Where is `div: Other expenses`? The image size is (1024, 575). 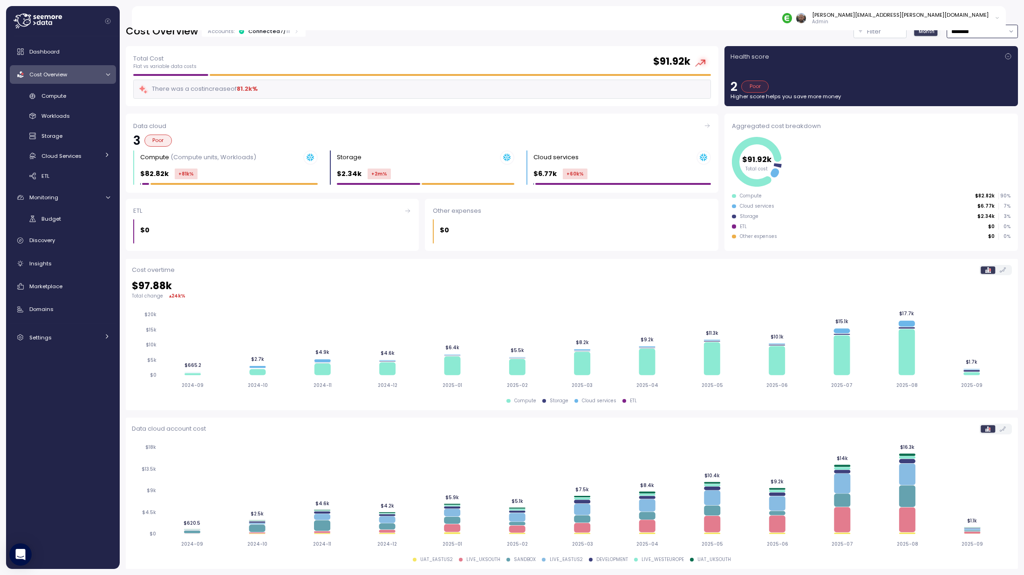 div: Other expenses is located at coordinates (758, 237).